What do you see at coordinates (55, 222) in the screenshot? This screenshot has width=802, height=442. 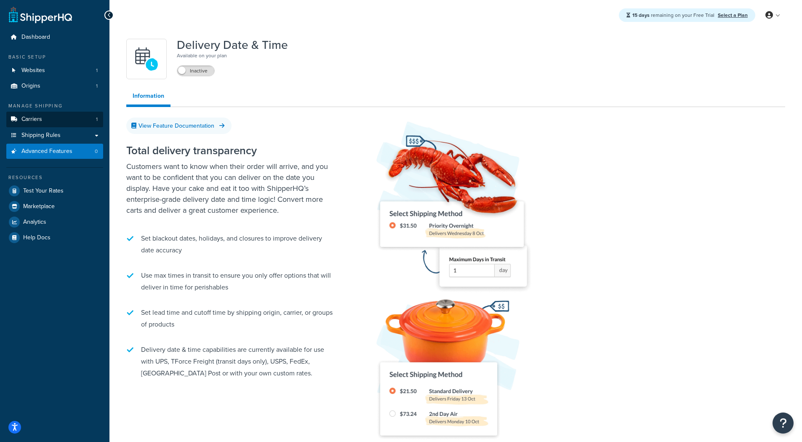 I see `a: Analytics` at bounding box center [55, 222].